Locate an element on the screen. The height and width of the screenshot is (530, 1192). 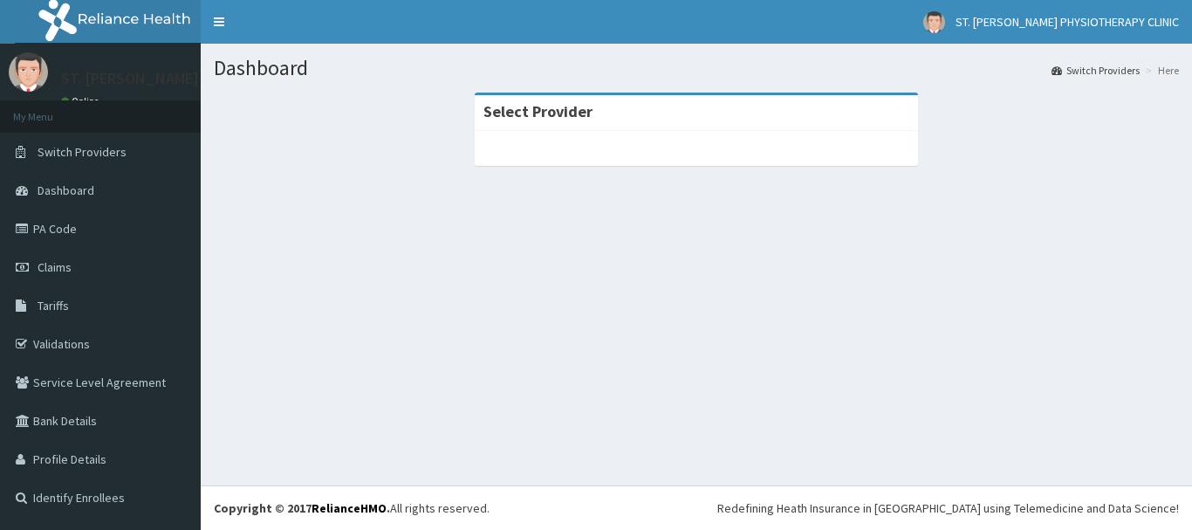
span: Tariffs is located at coordinates (53, 306).